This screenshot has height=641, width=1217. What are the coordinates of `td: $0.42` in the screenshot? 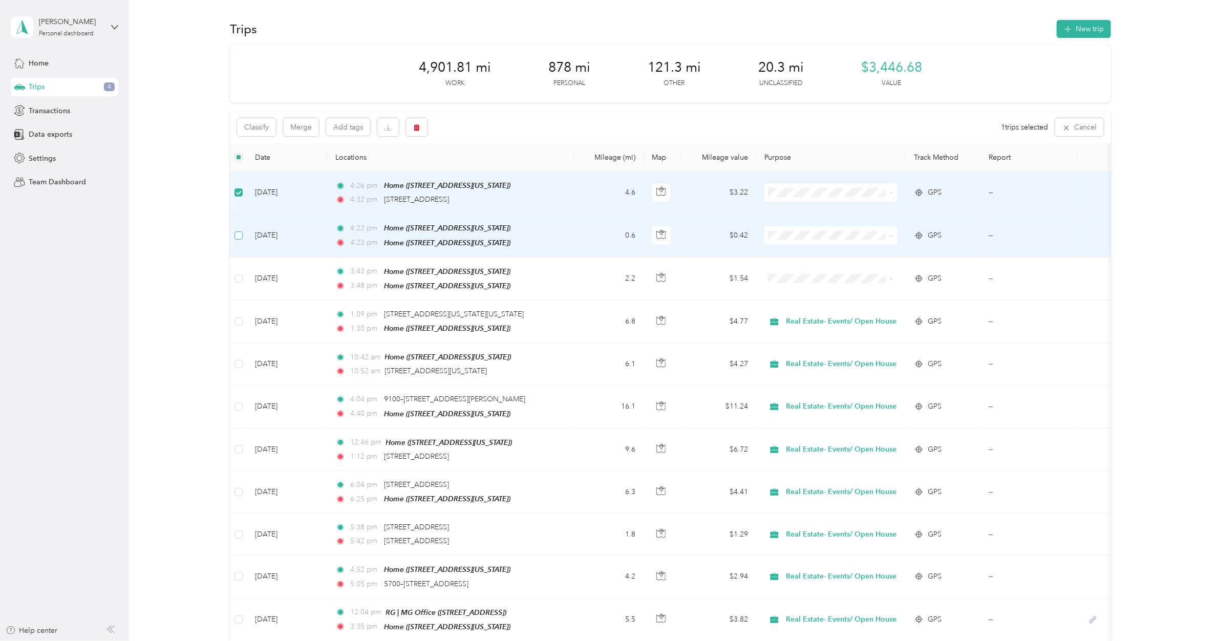 It's located at (719, 235).